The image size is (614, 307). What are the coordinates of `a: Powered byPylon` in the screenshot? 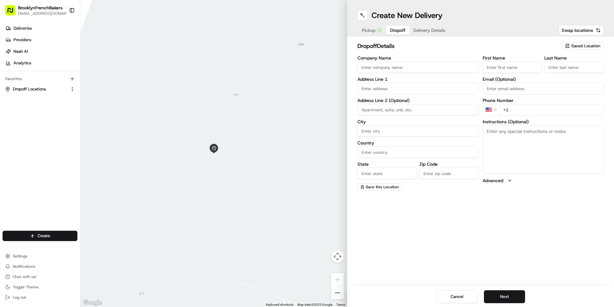 It's located at (61, 162).